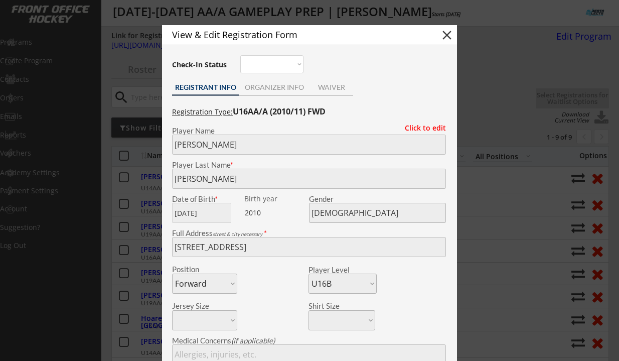 This screenshot has height=361, width=619. What do you see at coordinates (275, 199) in the screenshot?
I see `div: Birth year` at bounding box center [275, 199].